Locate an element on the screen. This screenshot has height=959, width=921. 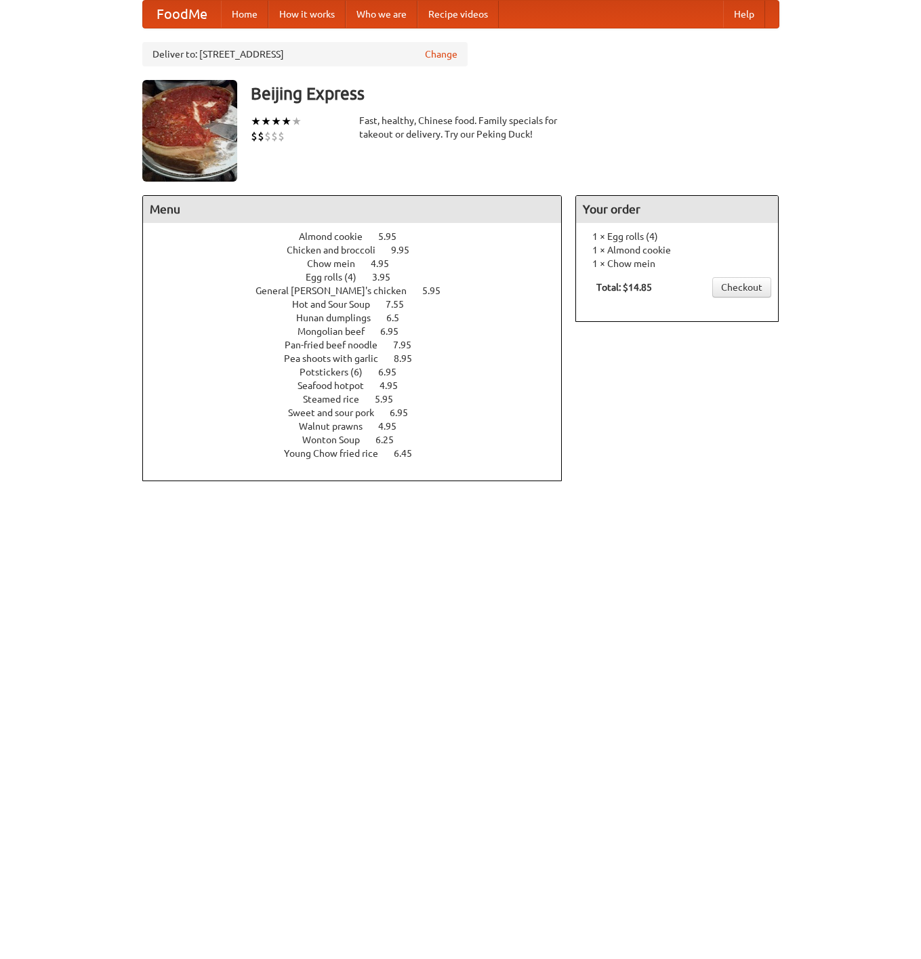
span: Sweet and sour pork is located at coordinates (338, 413).